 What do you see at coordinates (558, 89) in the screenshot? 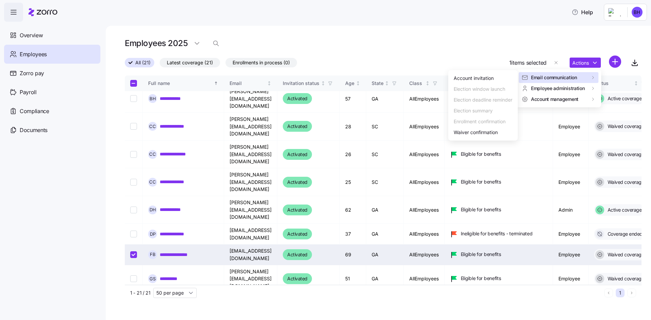
I see `span: Employee administration` at bounding box center [558, 89].